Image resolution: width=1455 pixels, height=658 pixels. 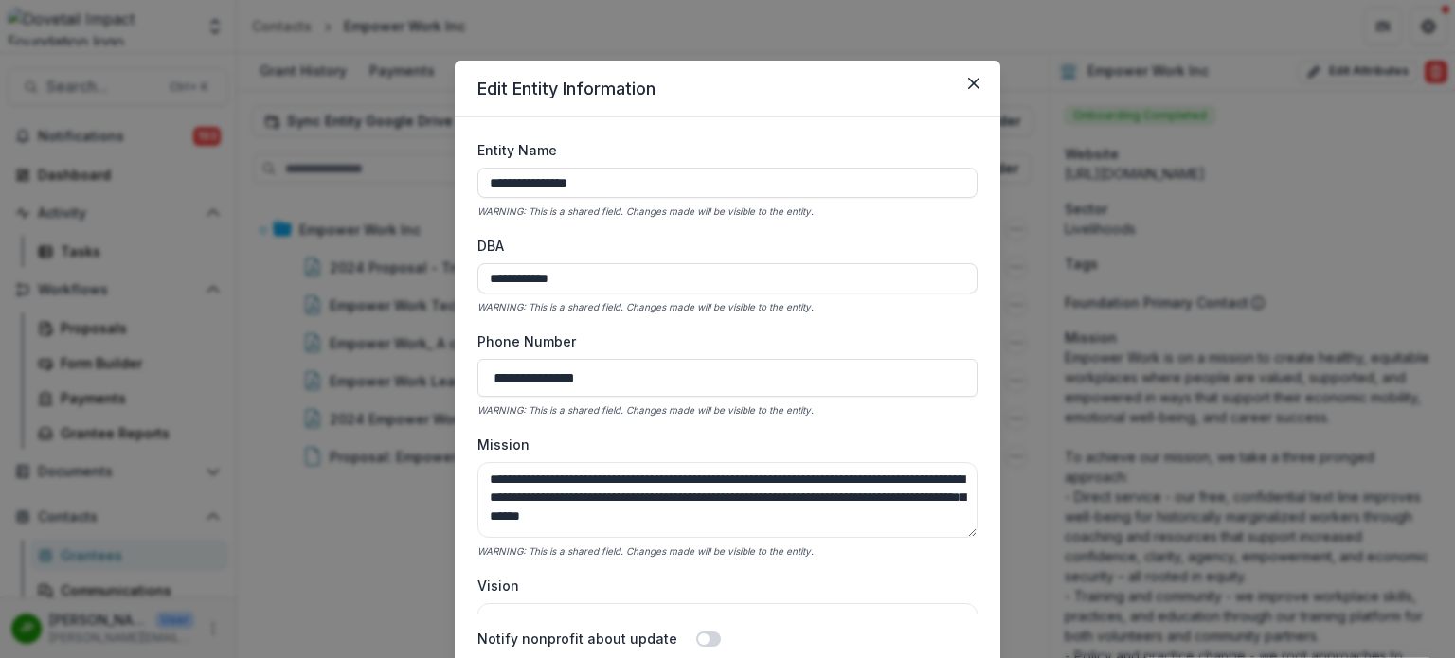 I want to click on label: Phone Number, so click(x=722, y=341).